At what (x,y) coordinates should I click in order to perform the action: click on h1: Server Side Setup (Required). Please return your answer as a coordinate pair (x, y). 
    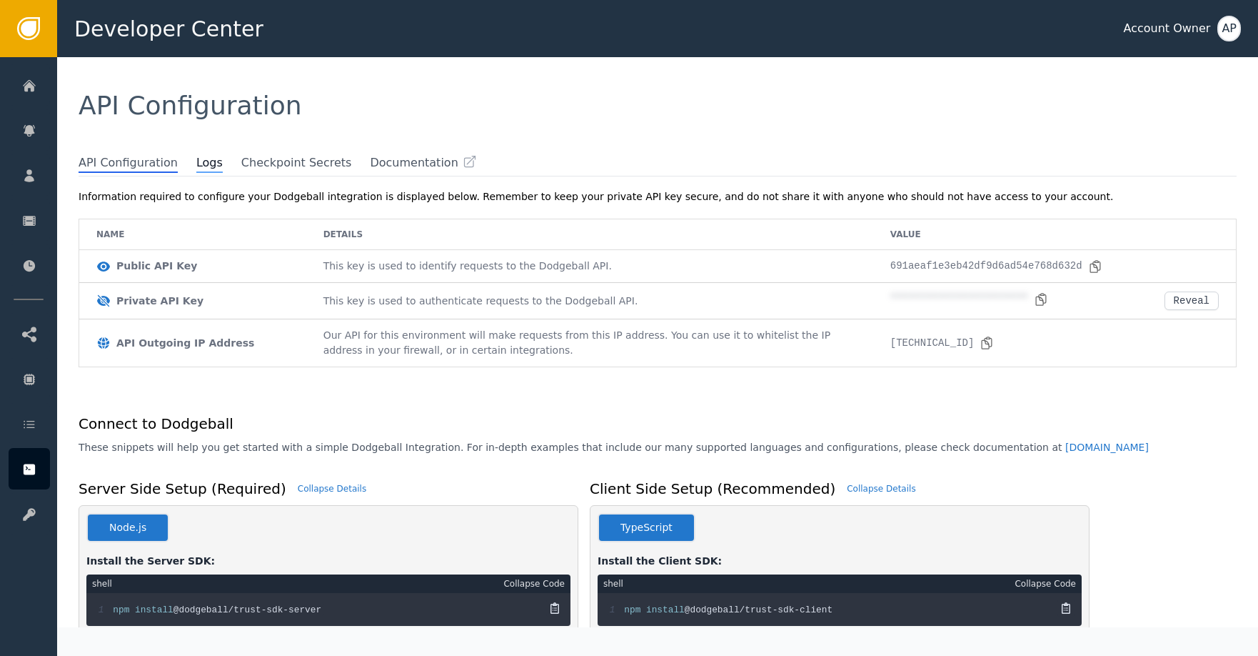
    Looking at the image, I should click on (182, 488).